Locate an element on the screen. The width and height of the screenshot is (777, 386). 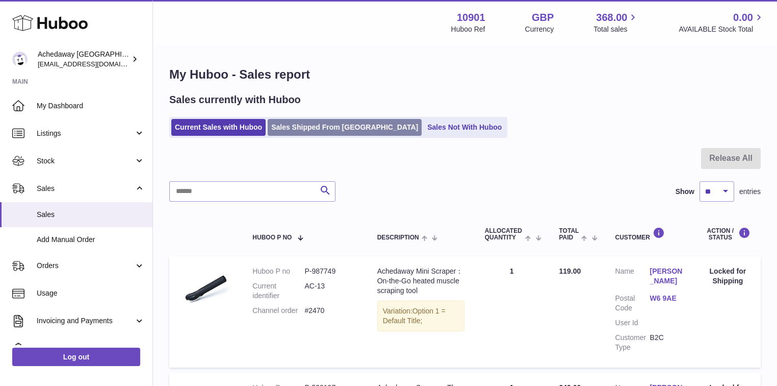
span: Listings is located at coordinates (85, 133).